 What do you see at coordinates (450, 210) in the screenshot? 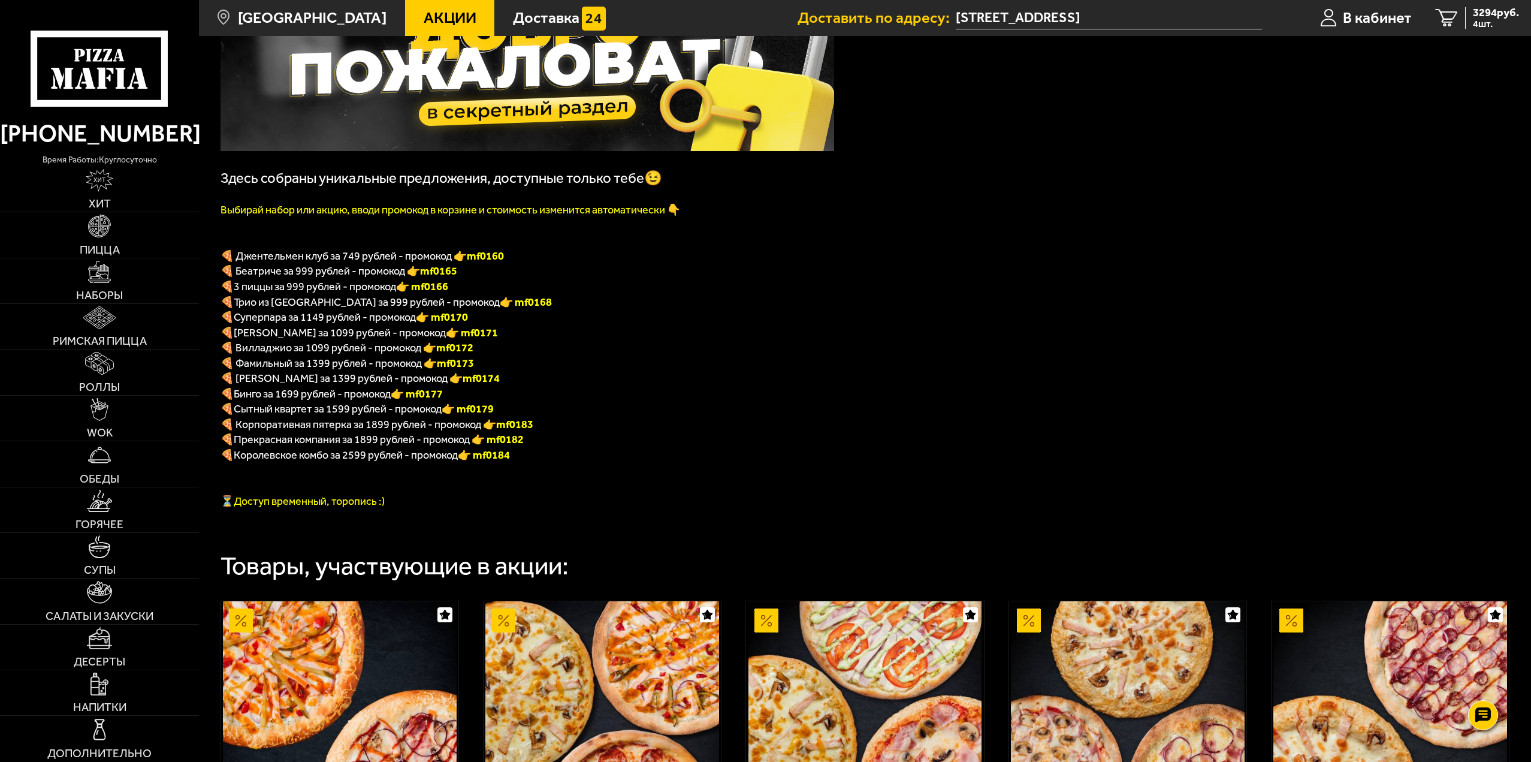
I see `font: Выбирай набор или акцию, вводи промокод в корзине и стоимость изменится автоматически 👇` at bounding box center [450, 210].